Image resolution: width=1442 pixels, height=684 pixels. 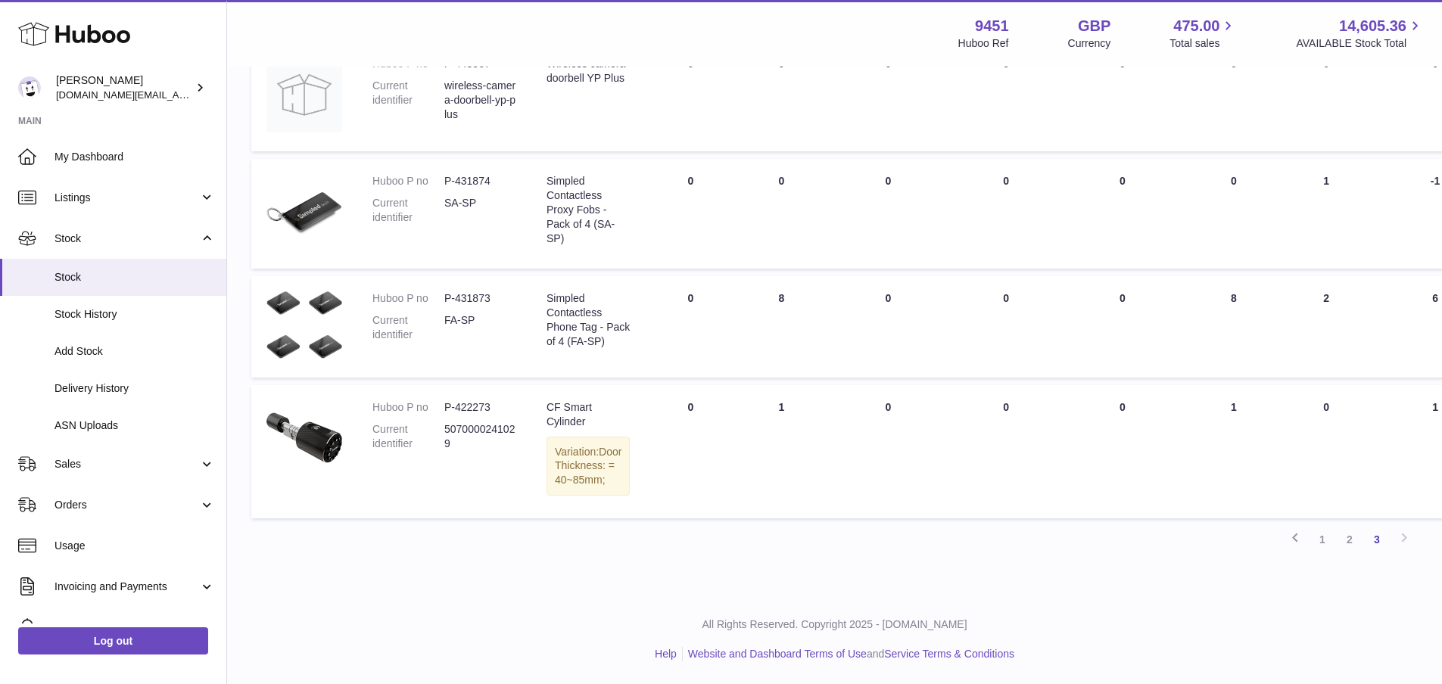 I want to click on div: Simpled Contactless Proxy Fobs - Pack of 4 (SA-SP), so click(x=588, y=210).